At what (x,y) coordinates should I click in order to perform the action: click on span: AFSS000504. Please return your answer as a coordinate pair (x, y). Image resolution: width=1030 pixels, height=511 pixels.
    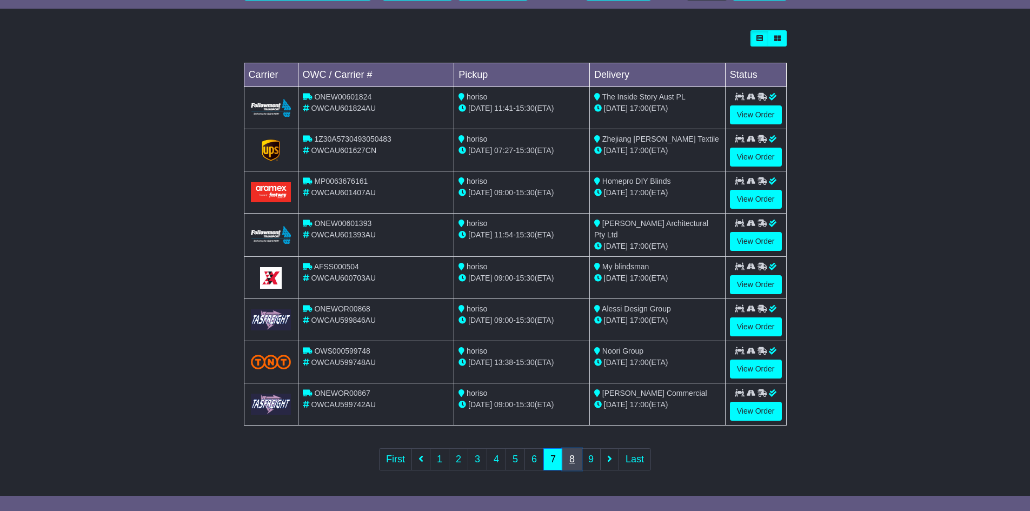
    Looking at the image, I should click on (336, 267).